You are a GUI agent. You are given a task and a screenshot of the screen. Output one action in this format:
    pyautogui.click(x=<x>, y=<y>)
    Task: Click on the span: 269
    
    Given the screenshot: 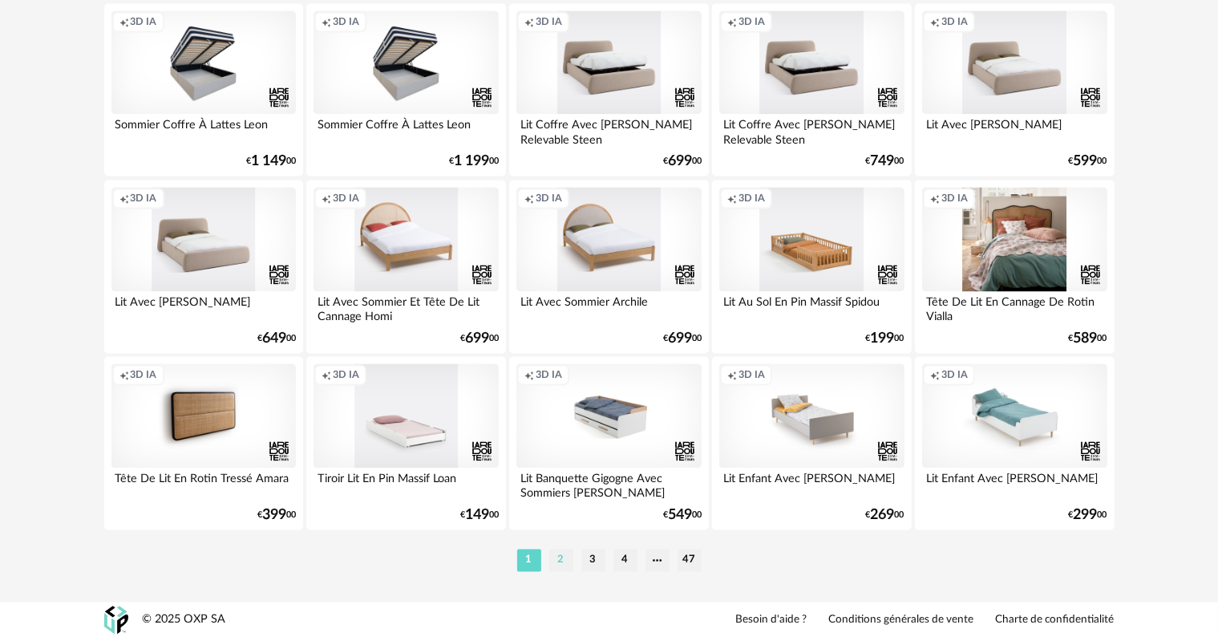 What is the action you would take?
    pyautogui.click(x=883, y=515)
    